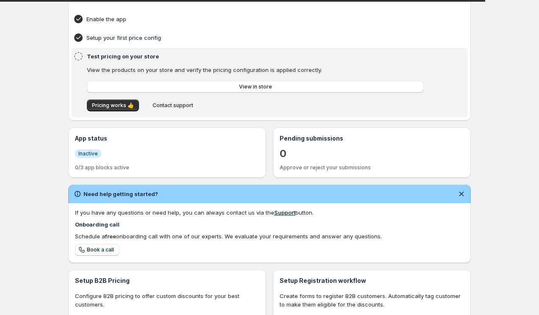  I want to click on span: Book a call, so click(100, 250).